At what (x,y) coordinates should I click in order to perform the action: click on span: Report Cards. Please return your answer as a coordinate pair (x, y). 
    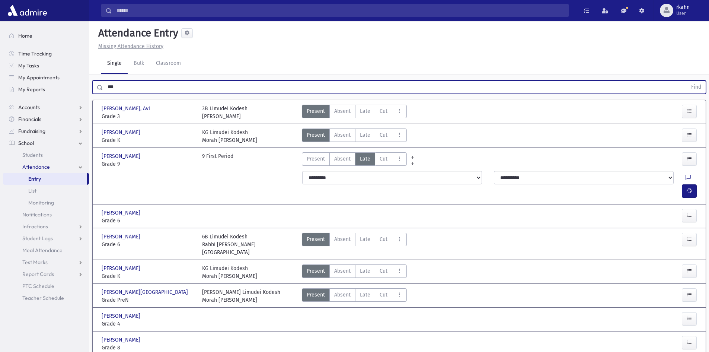
    Looking at the image, I should click on (38, 274).